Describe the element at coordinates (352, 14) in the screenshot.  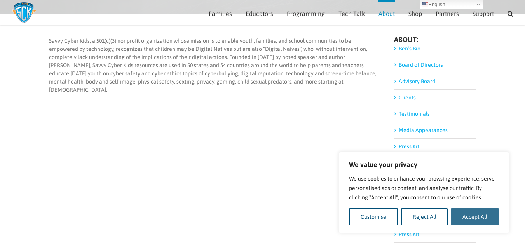
I see `span: Tech Talk` at that location.